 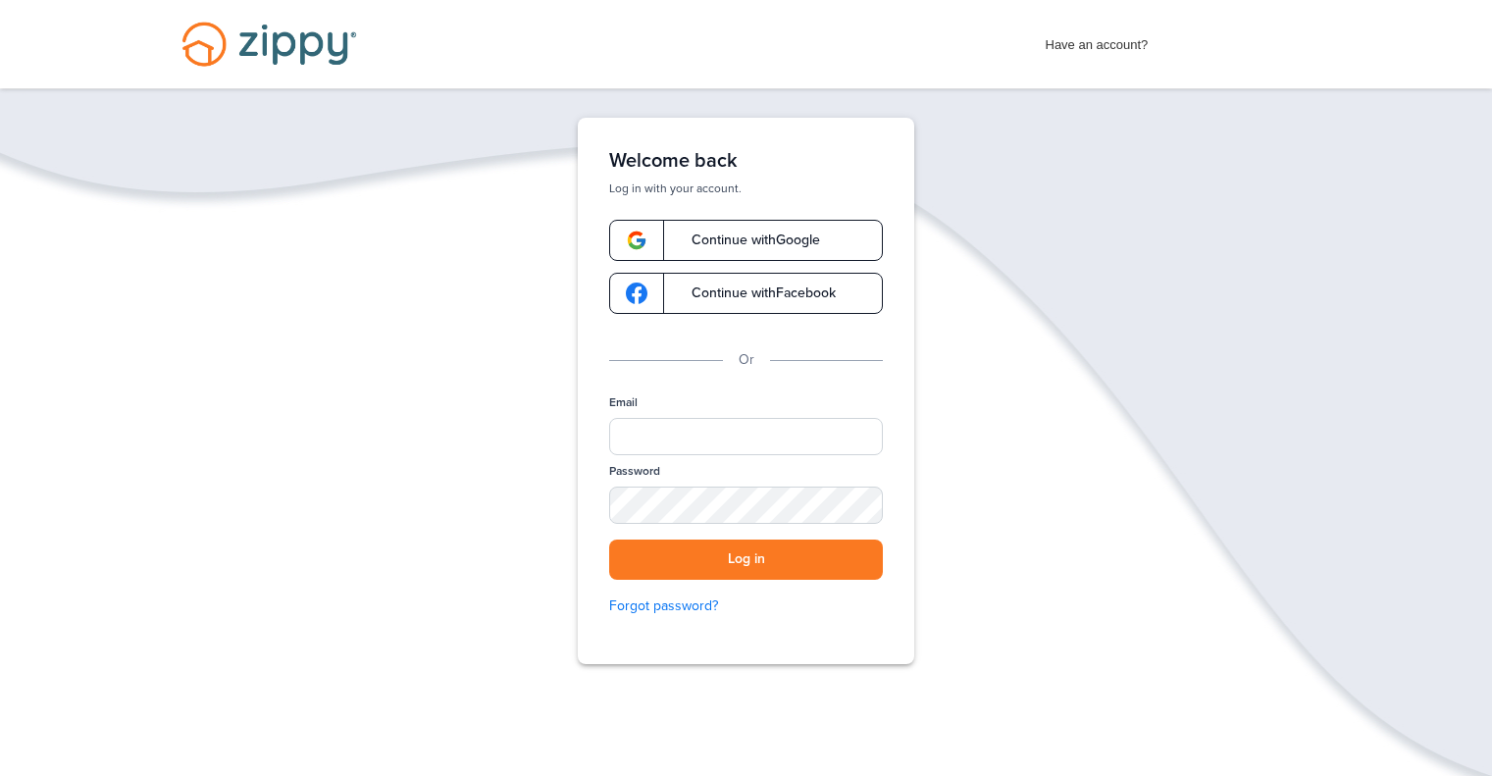 I want to click on a: google-logoContinue withFacebook, so click(x=745, y=293).